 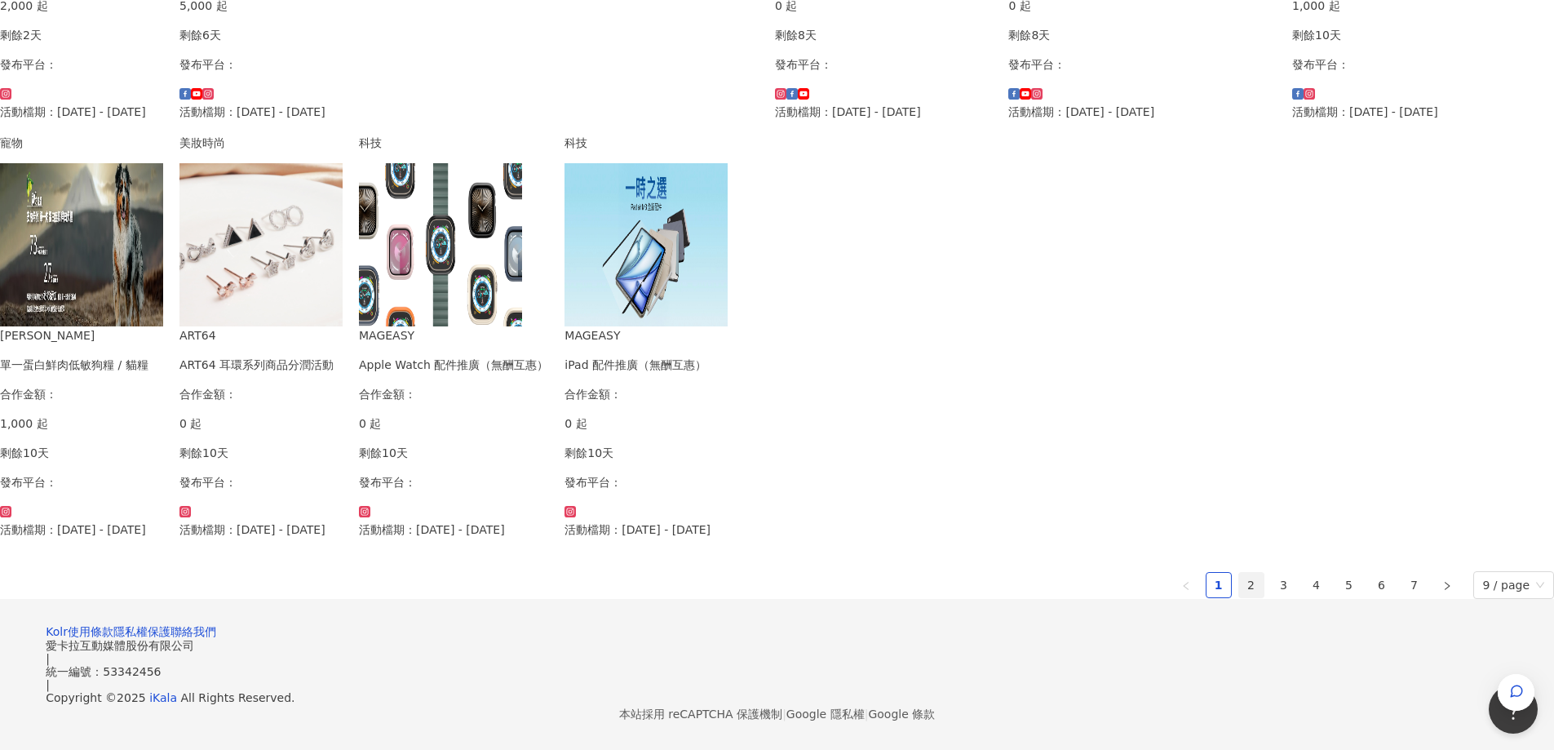 I want to click on div: Copyright © 2025 All Rights Reserved., so click(x=777, y=697).